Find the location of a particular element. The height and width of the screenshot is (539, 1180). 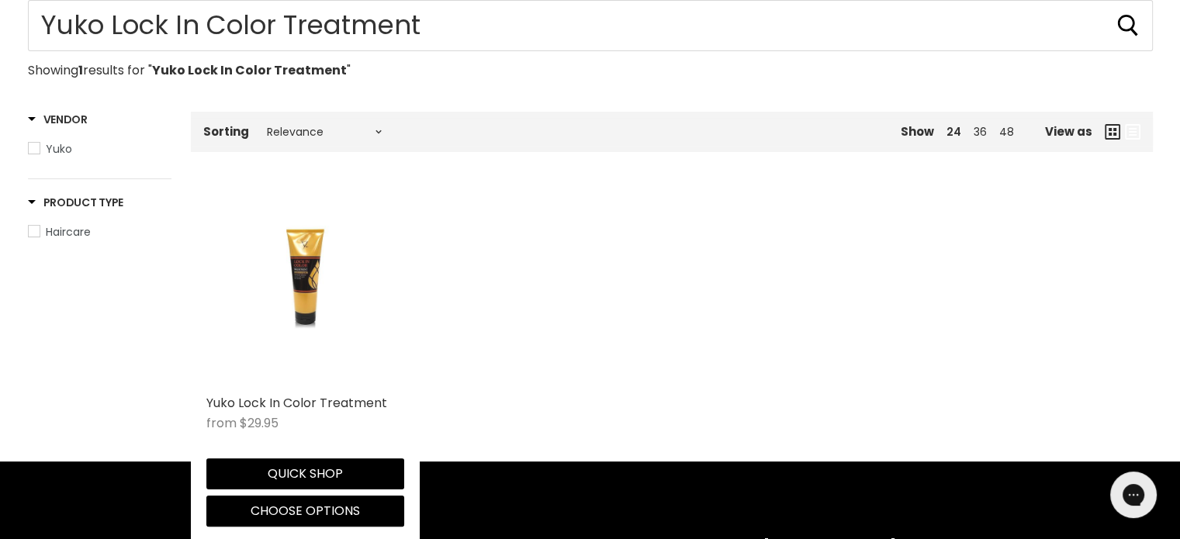

a: Yuko is located at coordinates (99, 149).